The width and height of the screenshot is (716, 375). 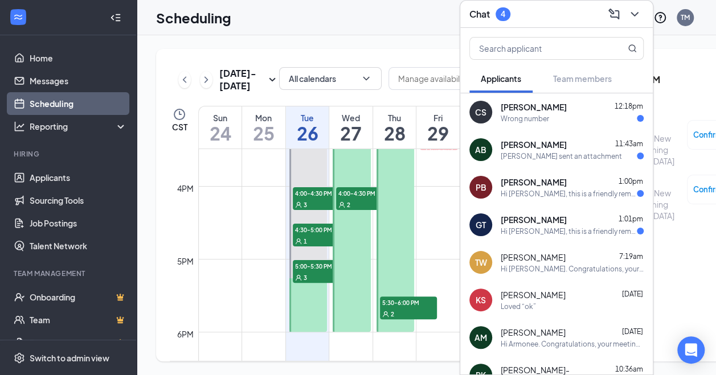 What do you see at coordinates (438, 118) in the screenshot?
I see `div: Fri` at bounding box center [438, 118].